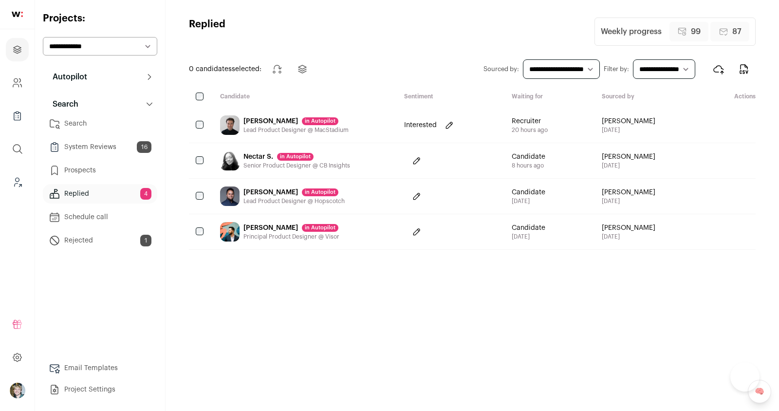 The image size is (779, 411). I want to click on a: Schedule call, so click(100, 217).